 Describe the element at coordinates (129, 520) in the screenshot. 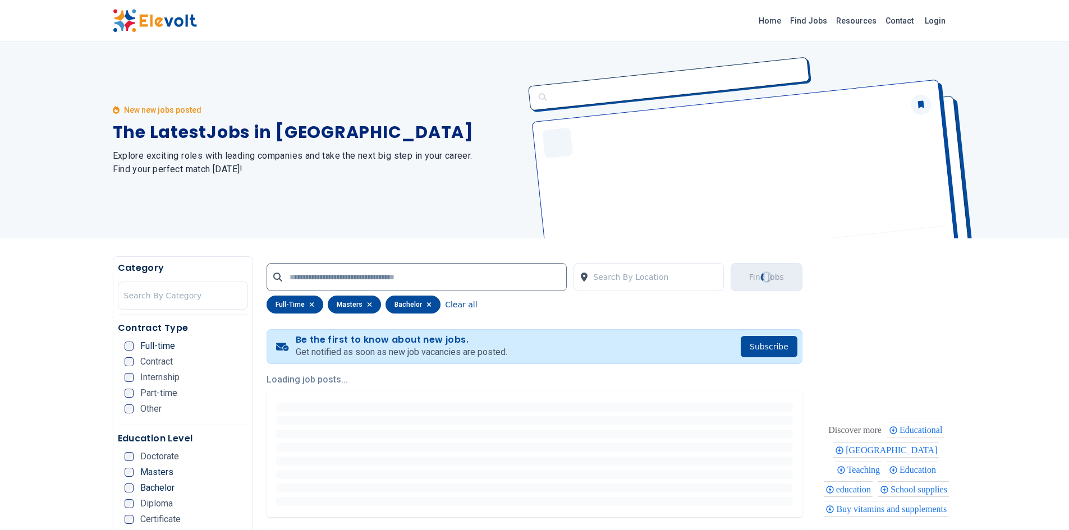

I see `input: Certificate` at that location.